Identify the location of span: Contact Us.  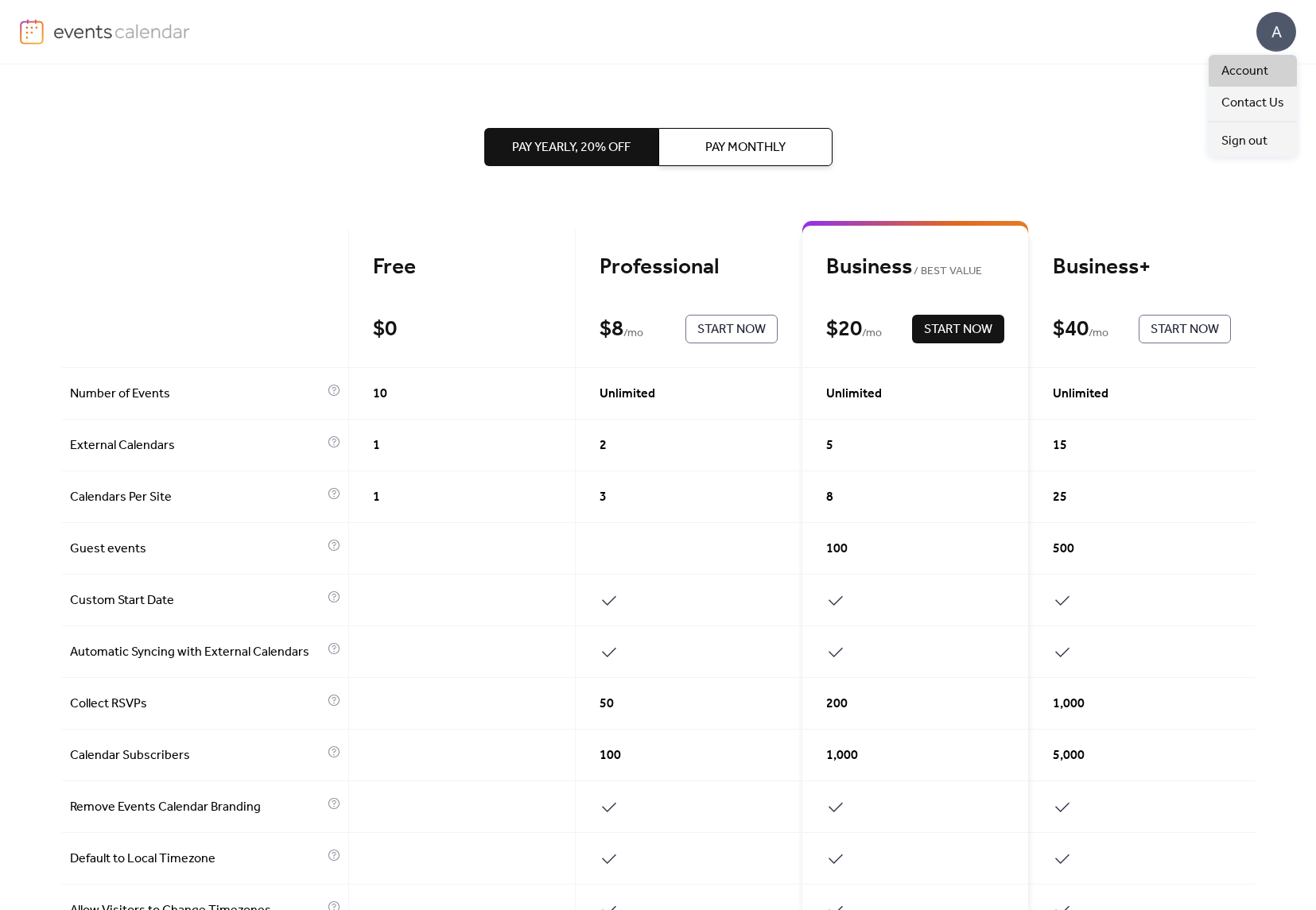
(1252, 103).